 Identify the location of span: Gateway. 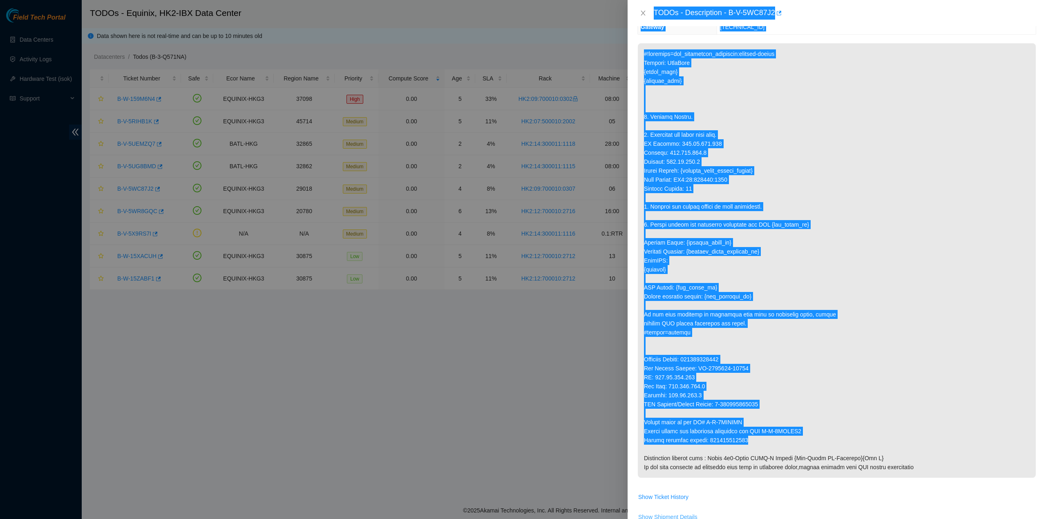
(652, 27).